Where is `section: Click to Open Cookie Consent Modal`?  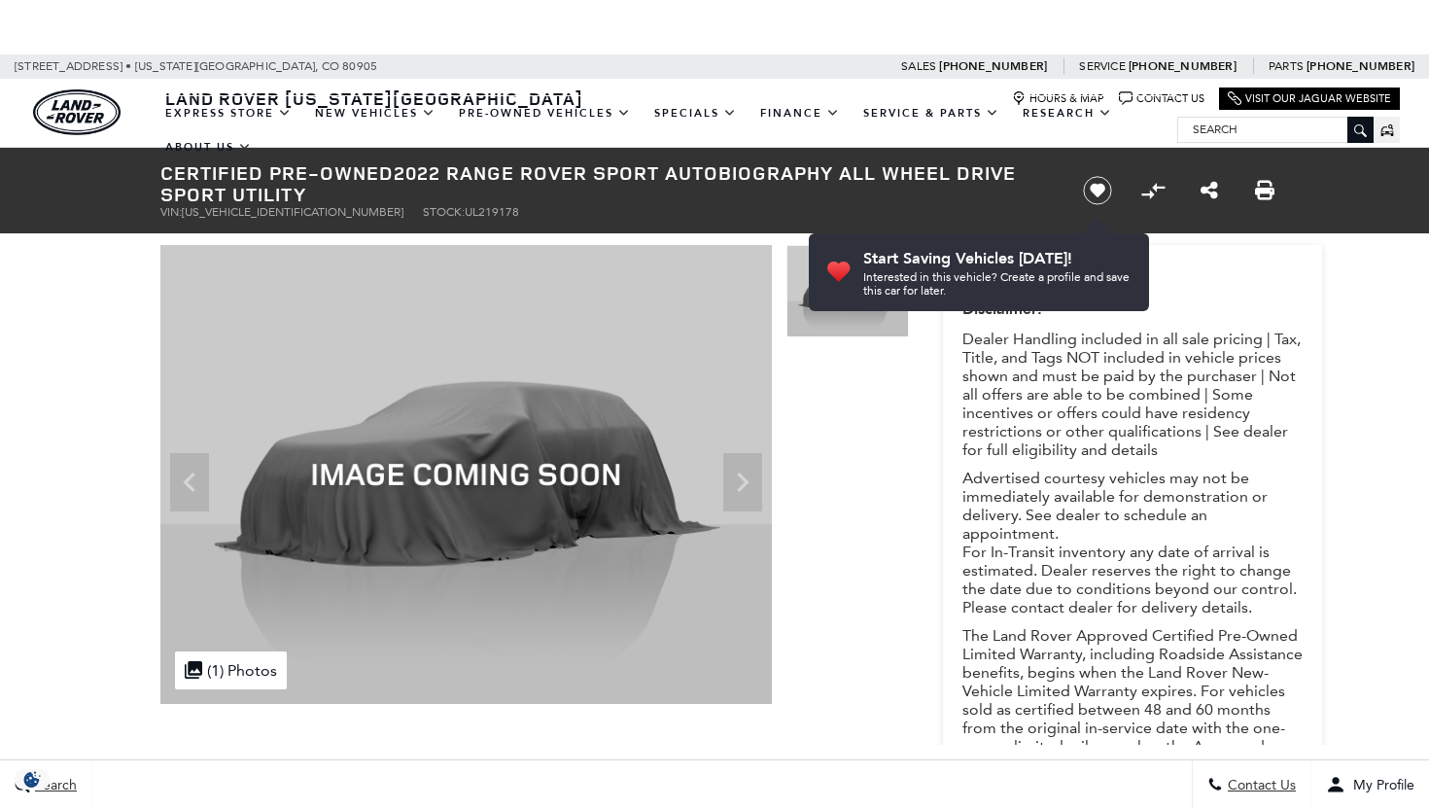
section: Click to Open Cookie Consent Modal is located at coordinates (32, 778).